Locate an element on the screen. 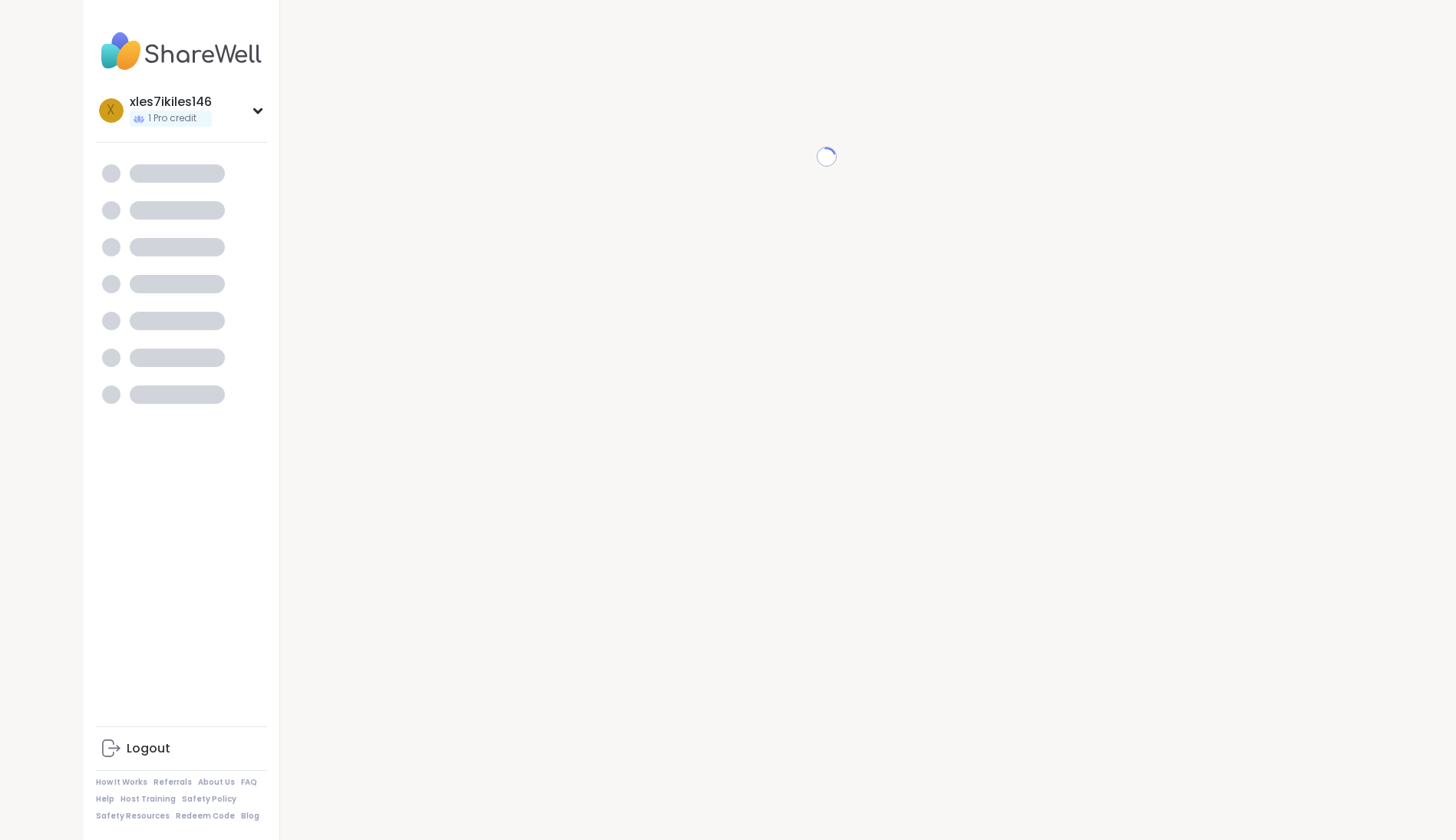 The height and width of the screenshot is (840, 1456). div: Logout is located at coordinates (148, 749).